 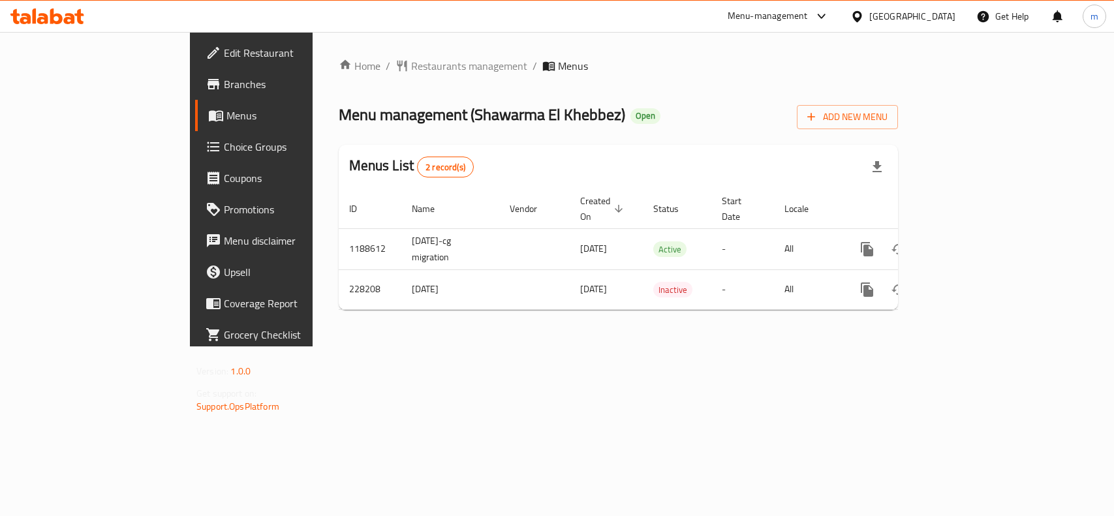 What do you see at coordinates (238, 407) in the screenshot?
I see `a: Support.OpsPlatform` at bounding box center [238, 407].